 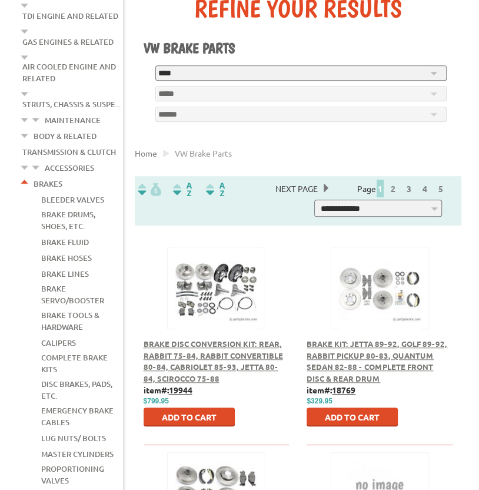 I want to click on a: Brake Servo/Booster, so click(x=72, y=294).